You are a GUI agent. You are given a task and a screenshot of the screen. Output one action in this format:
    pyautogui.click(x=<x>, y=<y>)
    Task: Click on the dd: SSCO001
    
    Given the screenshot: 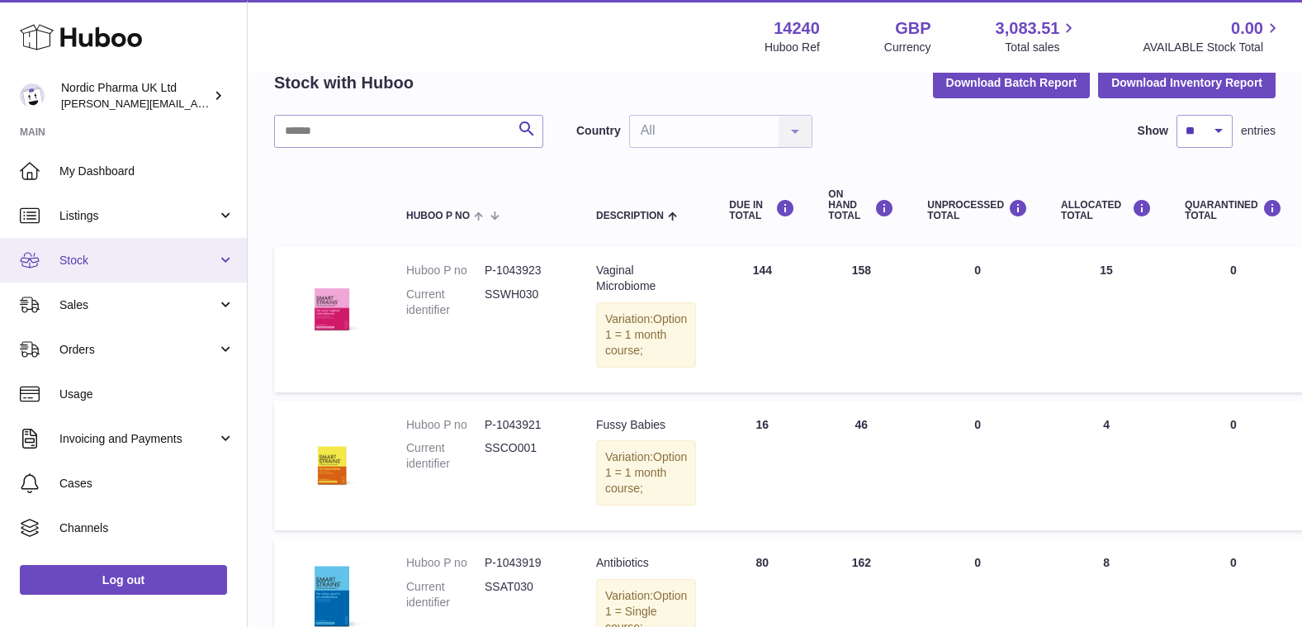 What is the action you would take?
    pyautogui.click(x=524, y=456)
    